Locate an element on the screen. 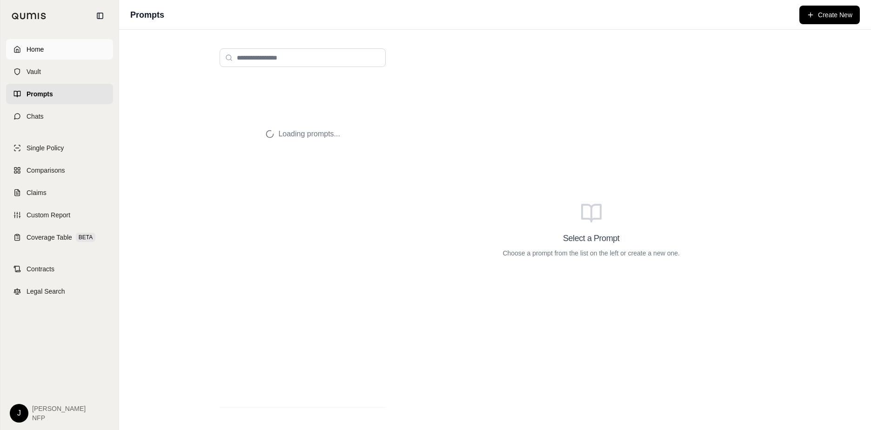 The width and height of the screenshot is (871, 430). img: Qumis Logo is located at coordinates (29, 16).